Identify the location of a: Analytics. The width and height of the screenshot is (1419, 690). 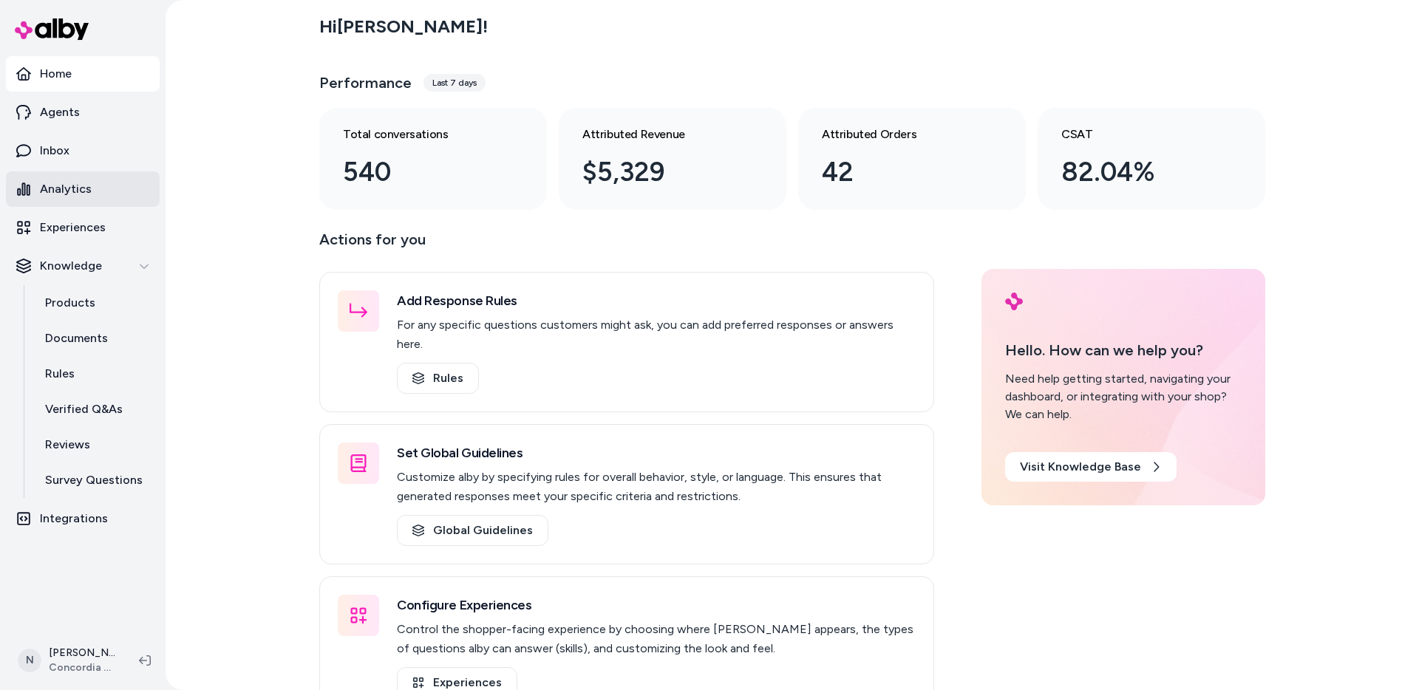
(83, 189).